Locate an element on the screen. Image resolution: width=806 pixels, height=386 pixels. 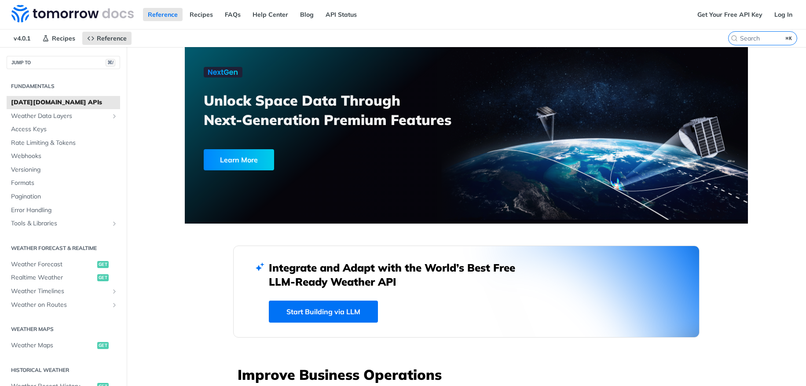
span: Tools & Libraries is located at coordinates (60, 224).